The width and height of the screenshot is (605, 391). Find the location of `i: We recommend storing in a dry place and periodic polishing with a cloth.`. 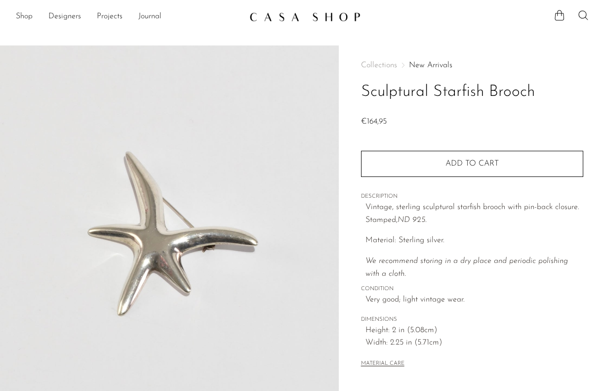

i: We recommend storing in a dry place and periodic polishing with a cloth. is located at coordinates (467, 267).